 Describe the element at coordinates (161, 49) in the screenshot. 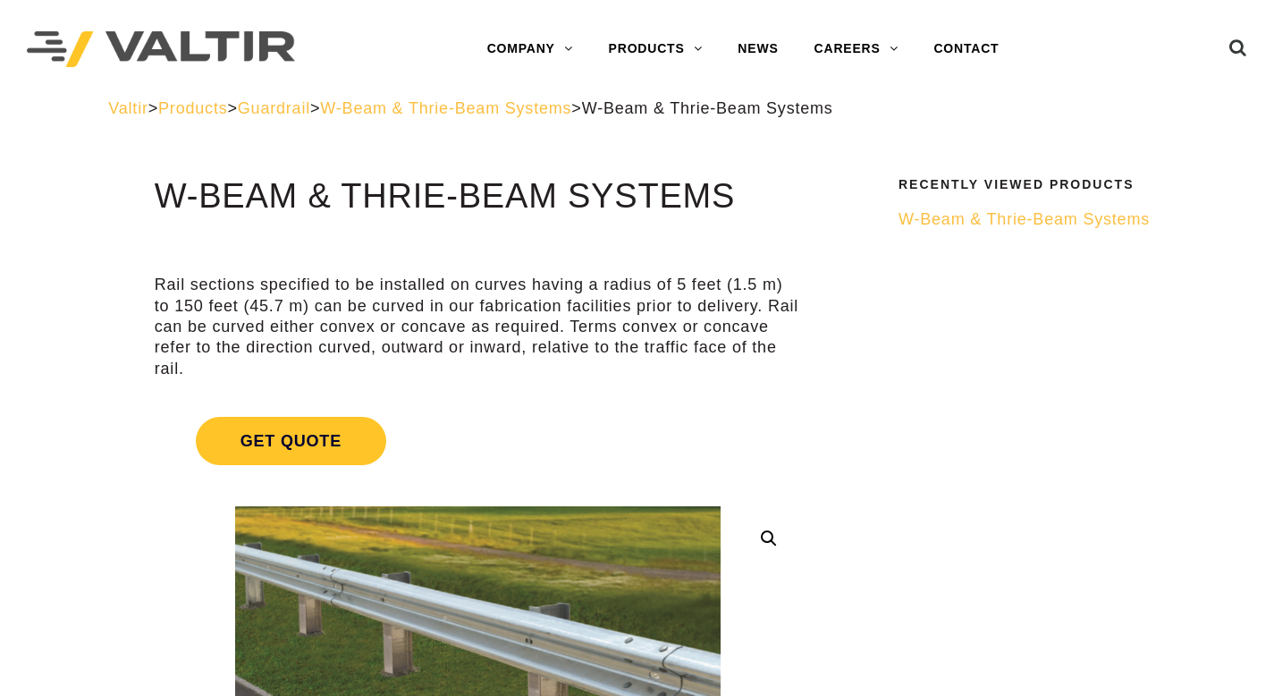

I see `img: Valtir` at that location.